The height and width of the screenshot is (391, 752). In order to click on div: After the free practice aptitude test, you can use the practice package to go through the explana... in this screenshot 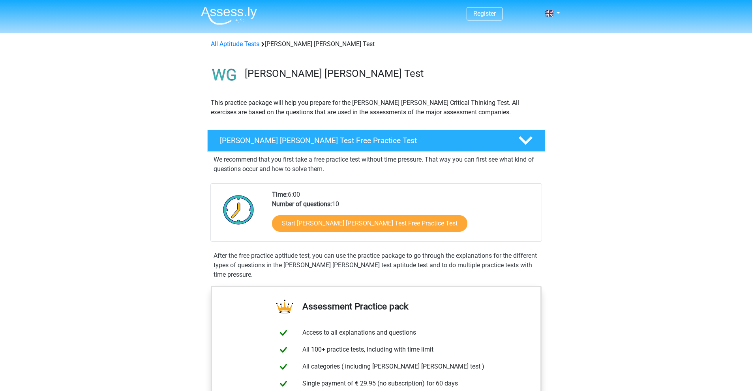, I will do `click(376, 266)`.